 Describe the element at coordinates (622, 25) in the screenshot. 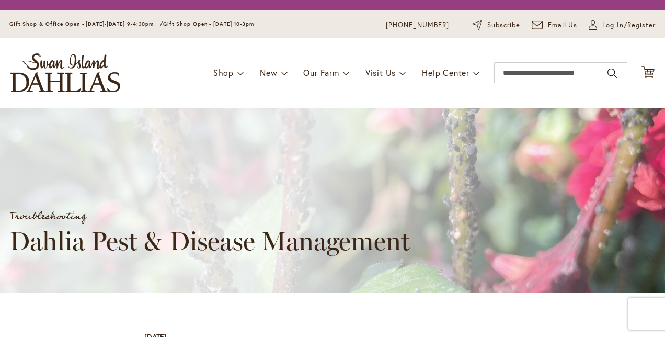

I see `a: Log In/Register` at that location.